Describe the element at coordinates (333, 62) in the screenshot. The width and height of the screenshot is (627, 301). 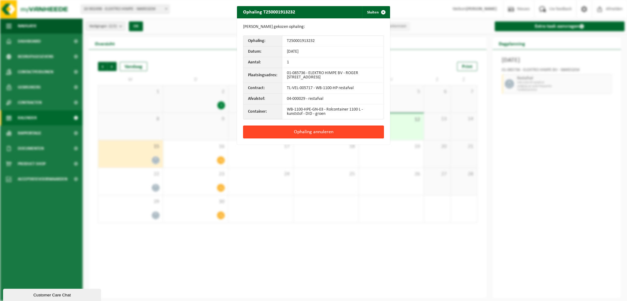
I see `td: 1` at that location.